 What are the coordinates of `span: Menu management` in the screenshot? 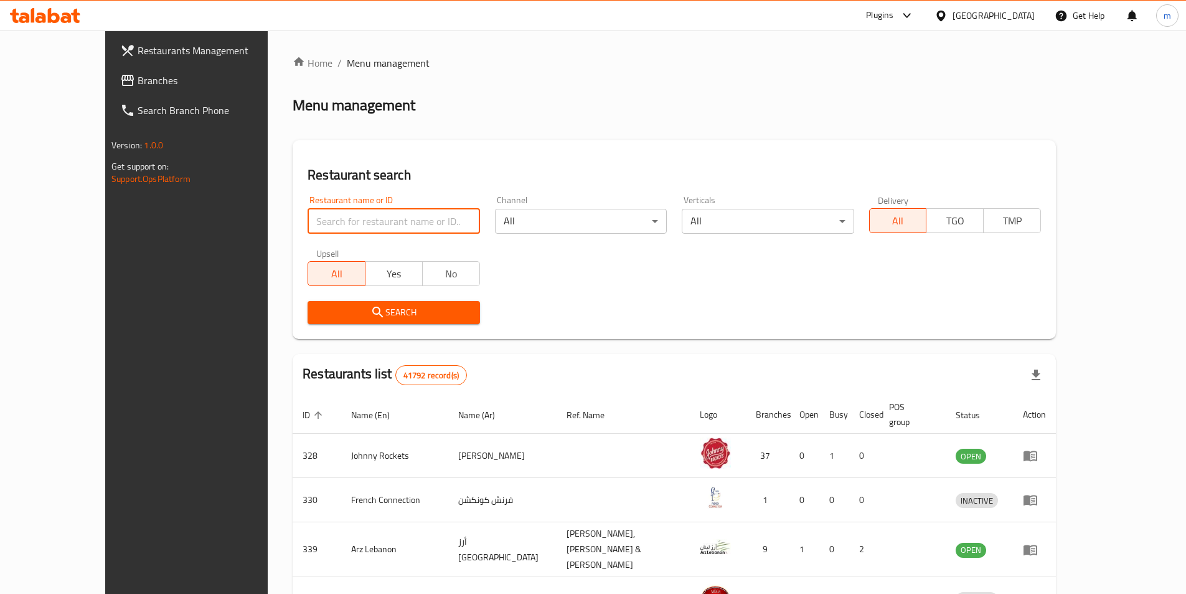 It's located at (388, 63).